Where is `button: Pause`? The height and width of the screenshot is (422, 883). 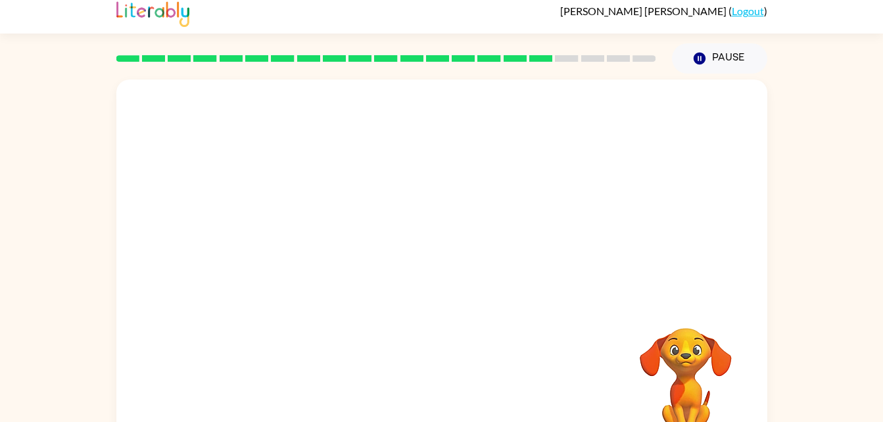
button: Pause is located at coordinates (720, 59).